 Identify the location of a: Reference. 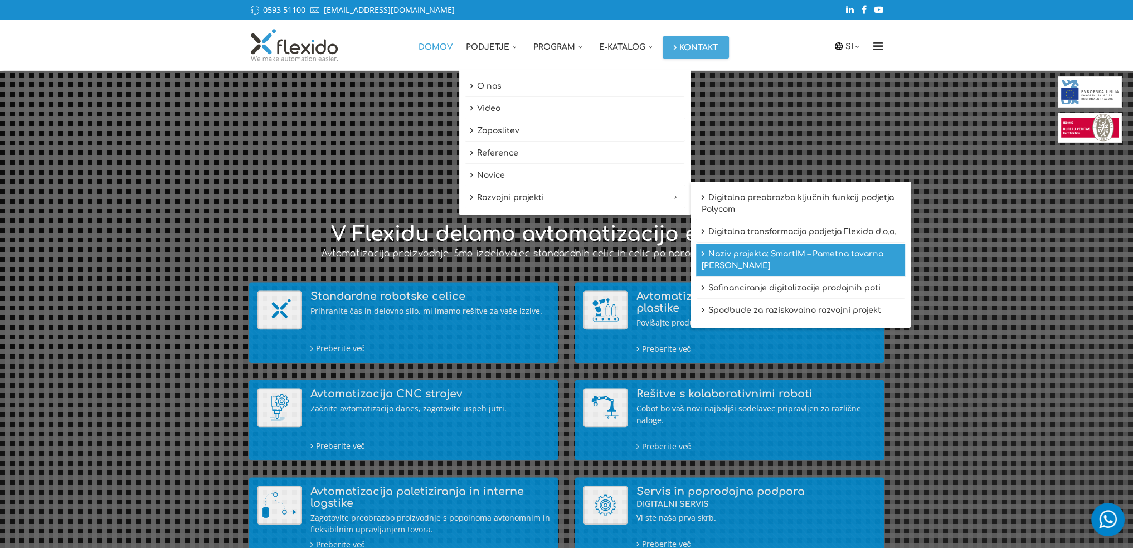
(575, 153).